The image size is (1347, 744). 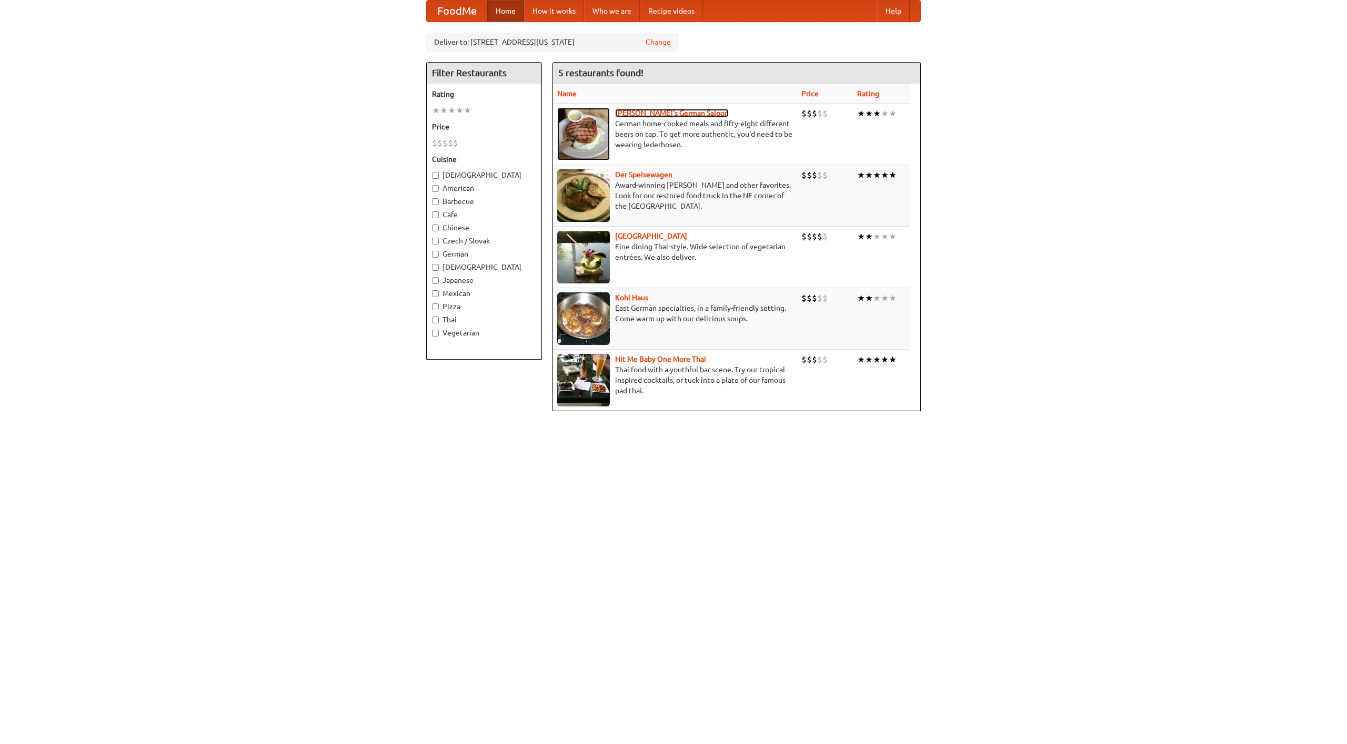 I want to click on input: Thai, so click(x=435, y=320).